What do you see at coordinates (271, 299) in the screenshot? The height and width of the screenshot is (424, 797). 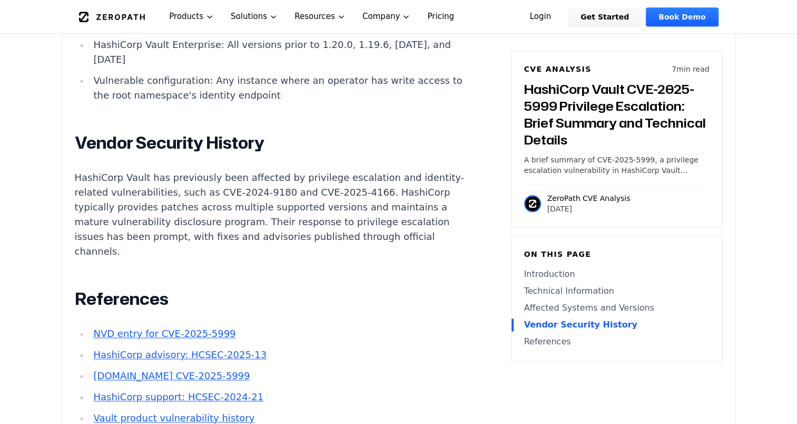 I see `h2: References` at bounding box center [271, 299].